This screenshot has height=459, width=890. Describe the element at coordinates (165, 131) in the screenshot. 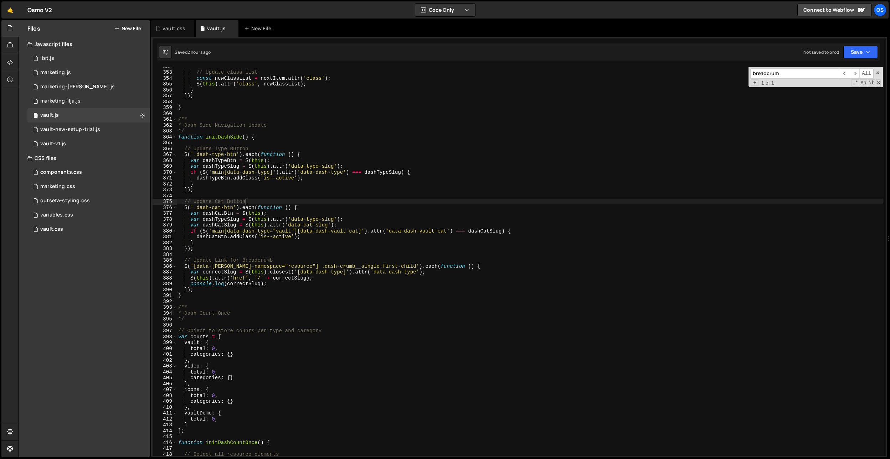

I see `div: 363` at that location.